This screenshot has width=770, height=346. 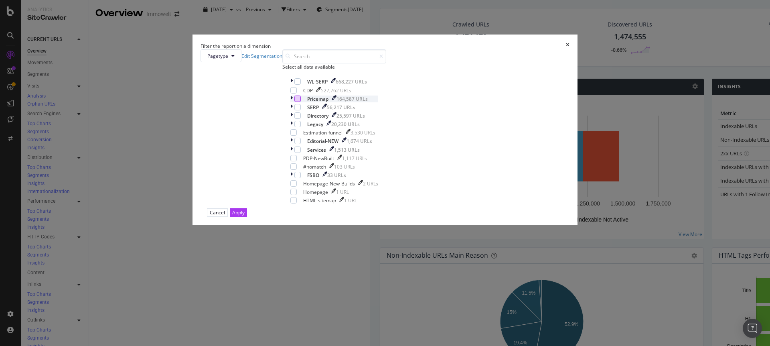 What do you see at coordinates (347, 150) in the screenshot?
I see `div: 1,513 URLs` at bounding box center [347, 150].